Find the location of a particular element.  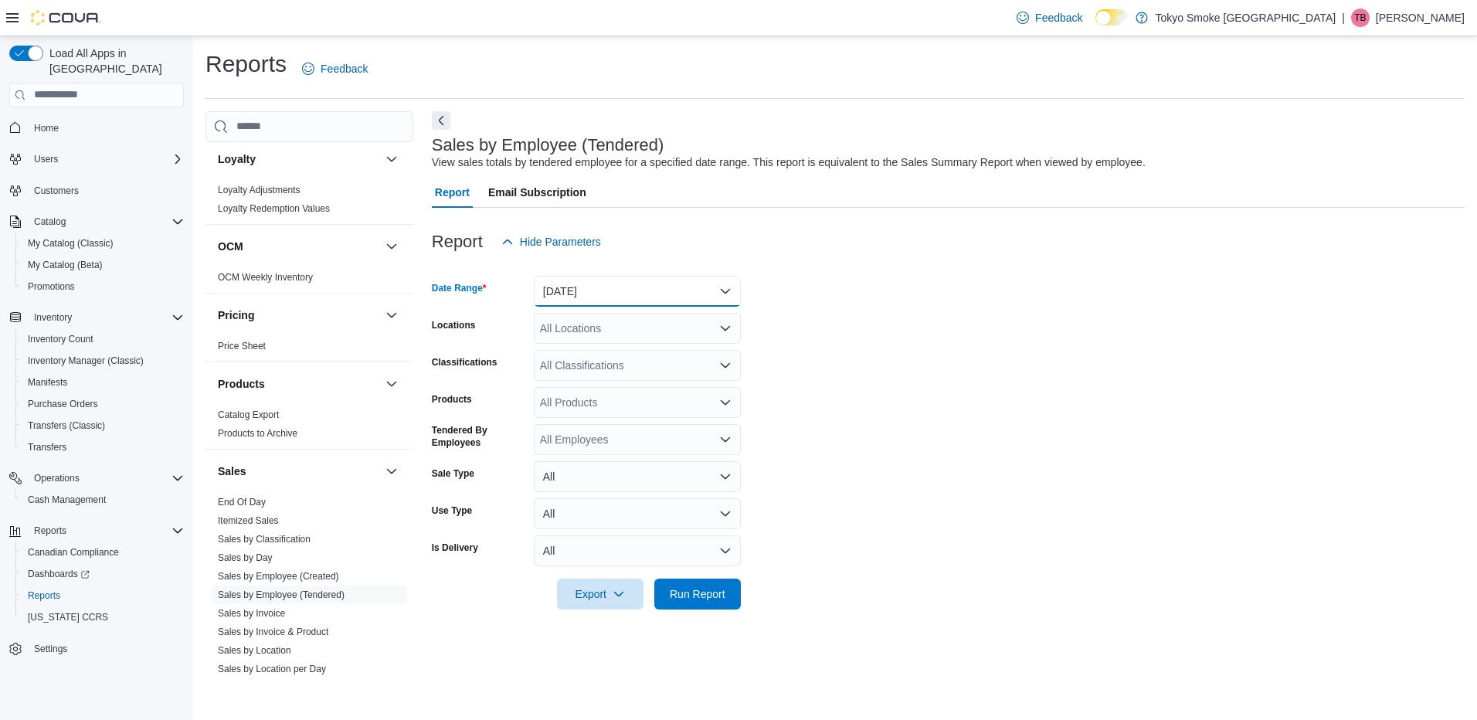

a: Manifests is located at coordinates (47, 382).